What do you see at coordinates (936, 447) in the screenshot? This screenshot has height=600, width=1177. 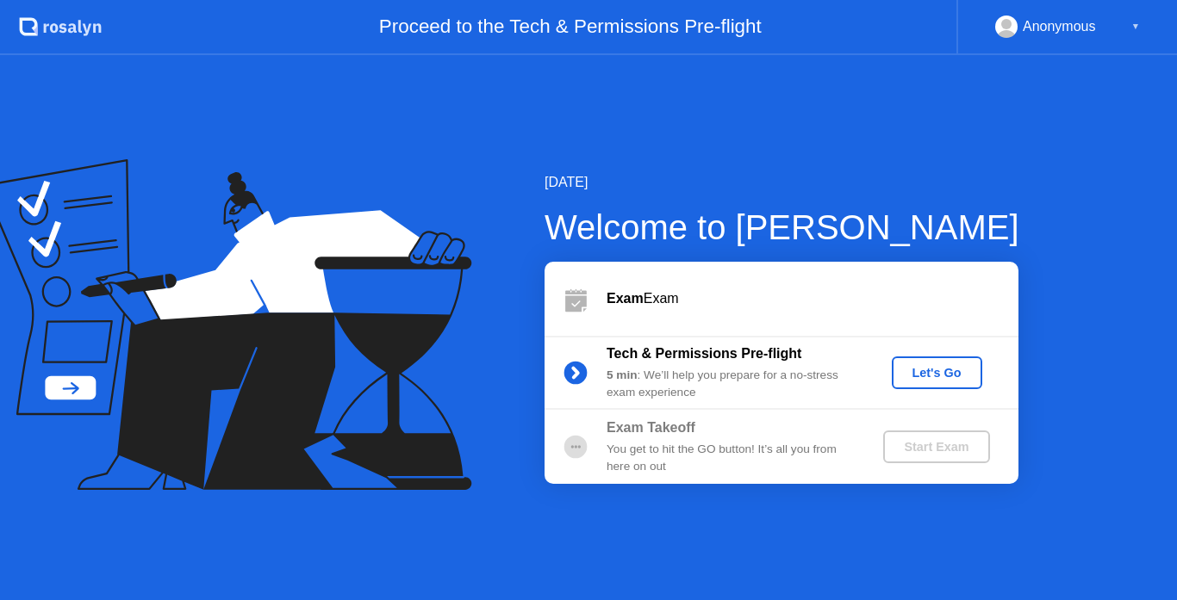 I see `button: Start Exam` at bounding box center [936, 447].